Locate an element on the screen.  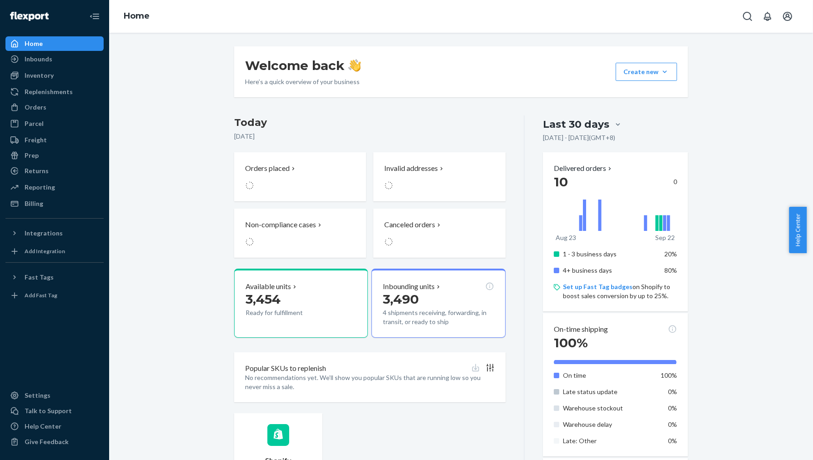
p: Sep 22 is located at coordinates (664, 238).